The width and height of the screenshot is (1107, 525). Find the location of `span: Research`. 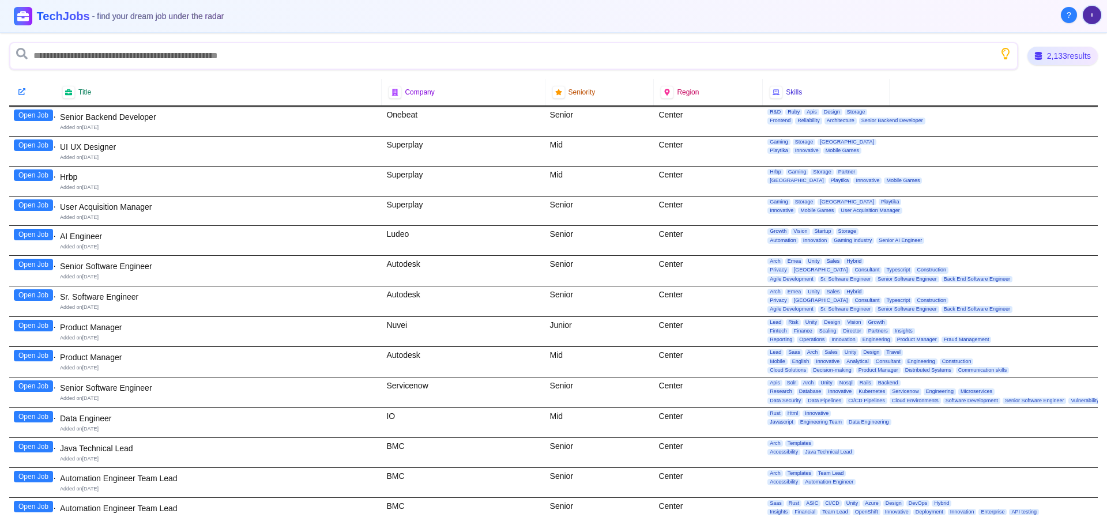

span: Research is located at coordinates (781, 391).